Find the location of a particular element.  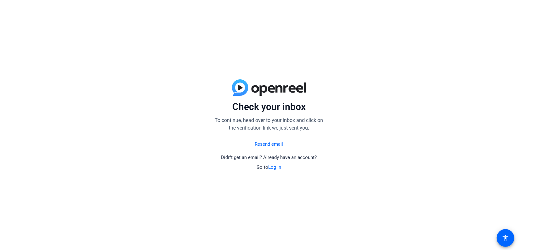

p: To continue, head over to your inbox and click on the verification link we just sent you. is located at coordinates (269, 124).